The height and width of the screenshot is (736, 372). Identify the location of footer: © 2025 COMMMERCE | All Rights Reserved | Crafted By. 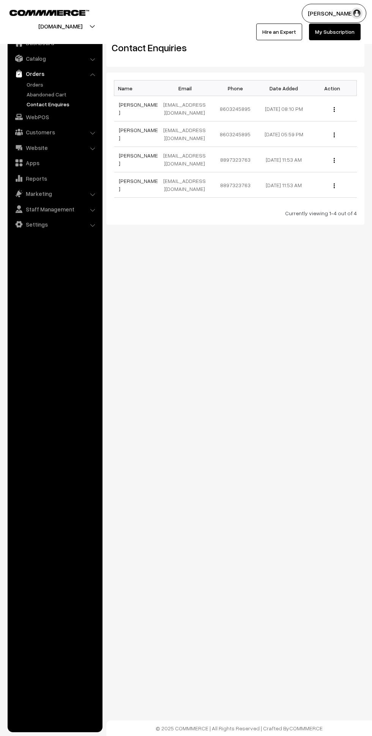
(239, 728).